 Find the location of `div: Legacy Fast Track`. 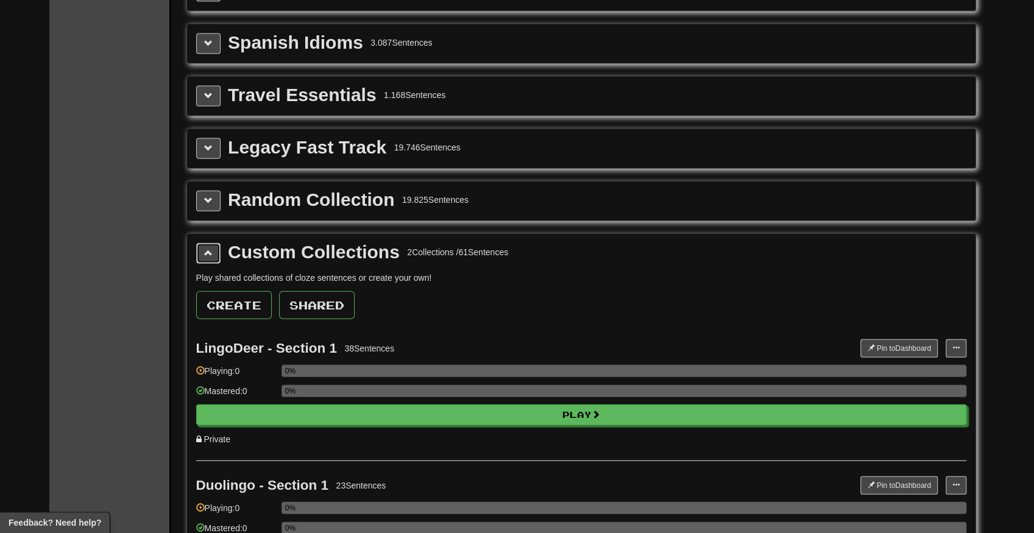

div: Legacy Fast Track is located at coordinates (307, 147).